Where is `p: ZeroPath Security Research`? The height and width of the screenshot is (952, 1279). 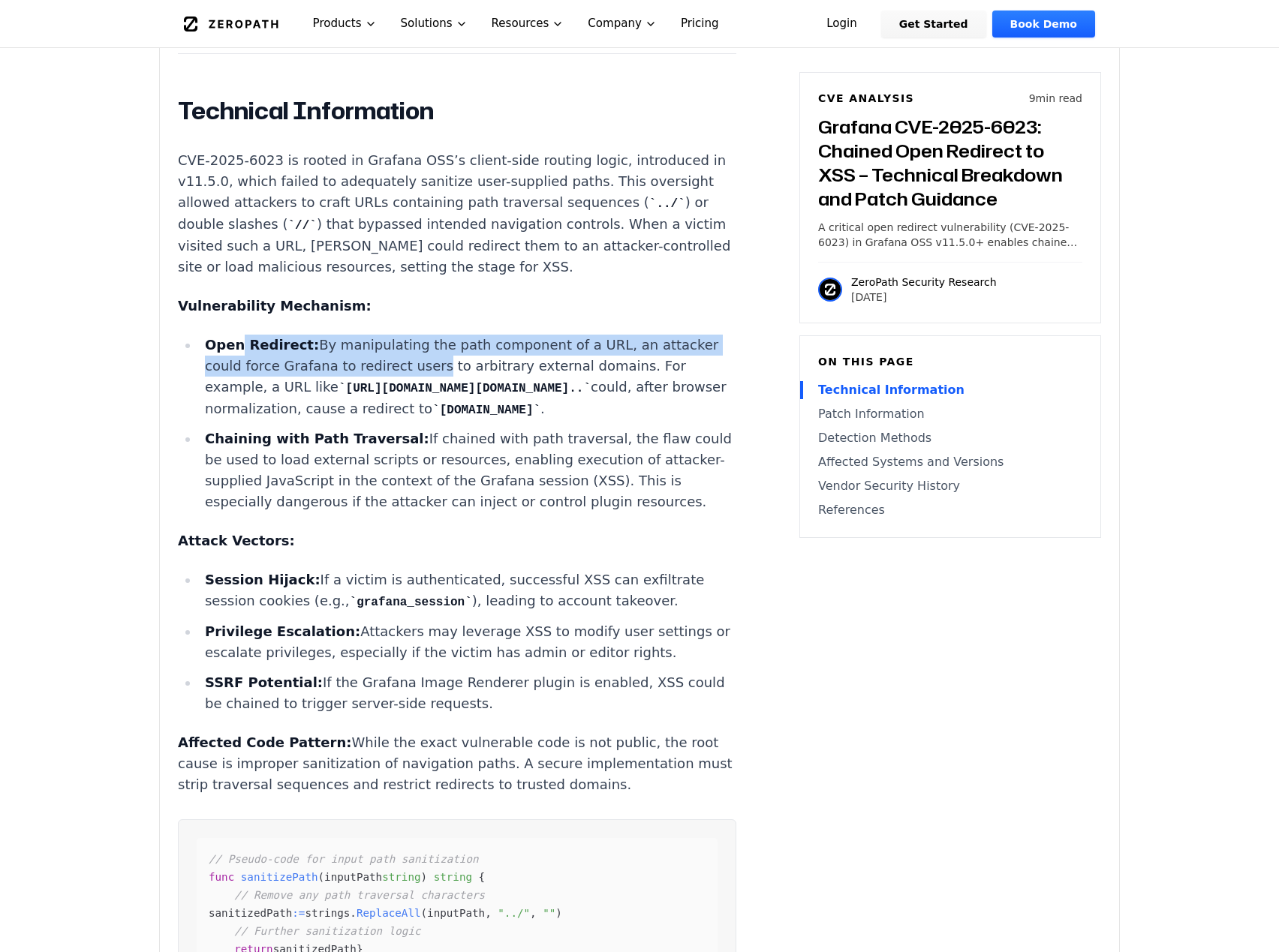
p: ZeroPath Security Research is located at coordinates (924, 282).